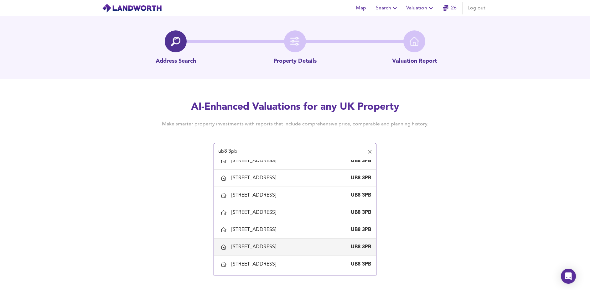  I want to click on h4: Make smarter property investments with reports that include comprehensive price, comparable and p..., so click(295, 124).